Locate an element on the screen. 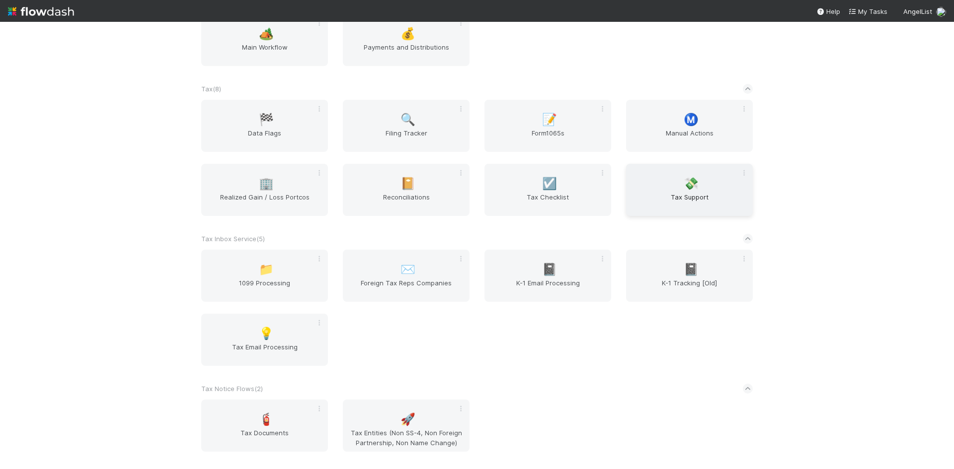 The image size is (954, 469). span: Data Flags is located at coordinates (264, 138).